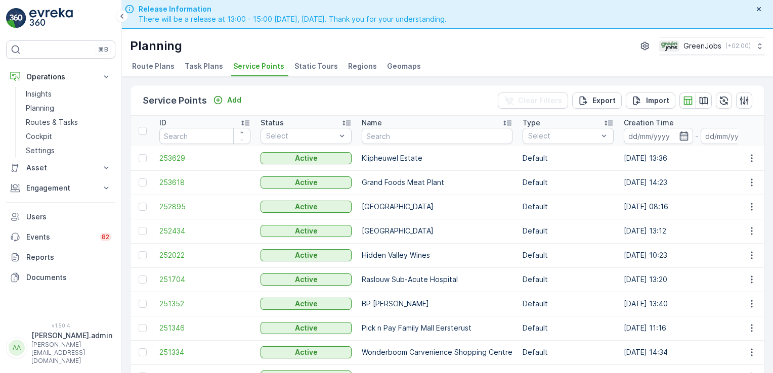  Describe the element at coordinates (657, 101) in the screenshot. I see `p: Import` at that location.